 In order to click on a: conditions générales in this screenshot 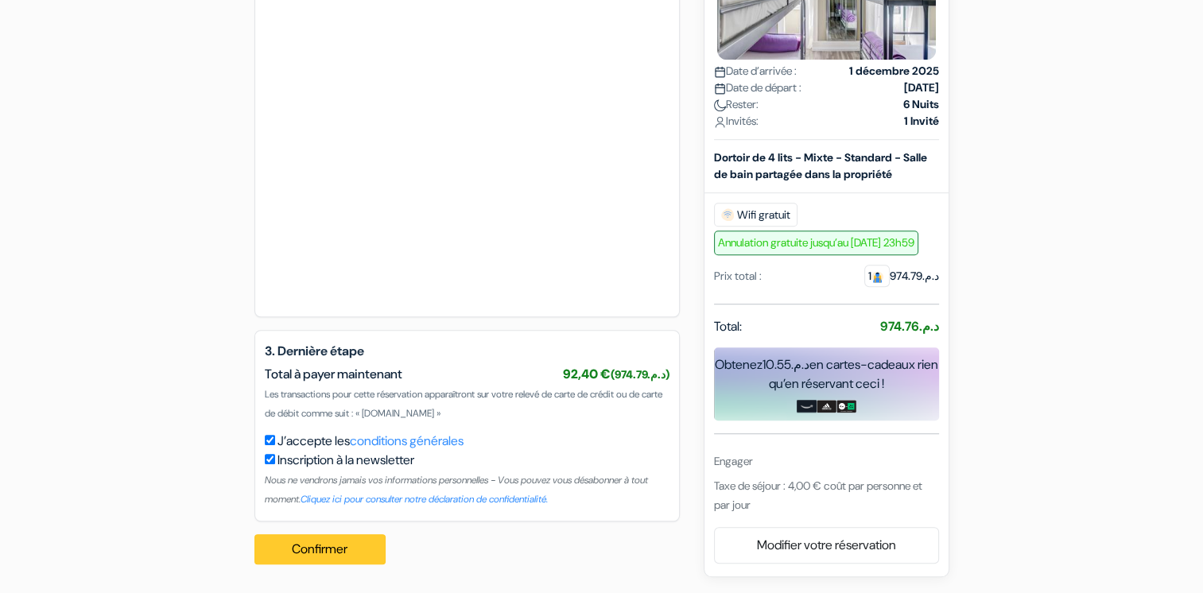, I will do `click(406, 440)`.